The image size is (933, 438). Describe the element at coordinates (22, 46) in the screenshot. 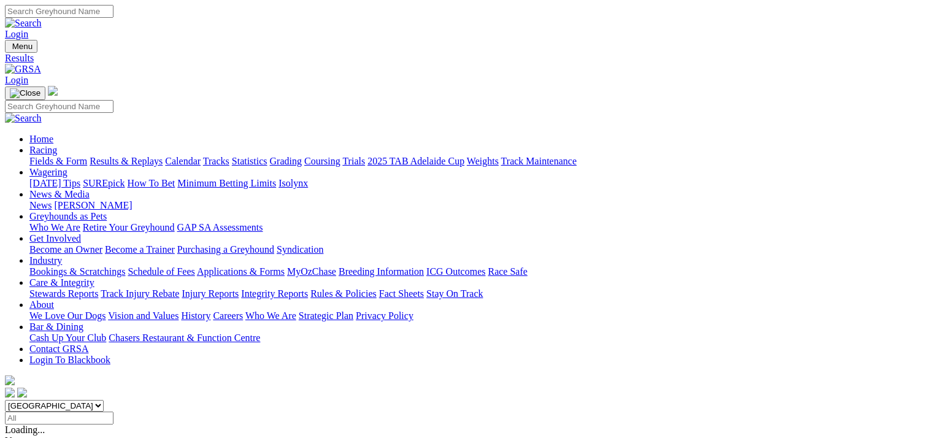

I see `span: Menu` at that location.